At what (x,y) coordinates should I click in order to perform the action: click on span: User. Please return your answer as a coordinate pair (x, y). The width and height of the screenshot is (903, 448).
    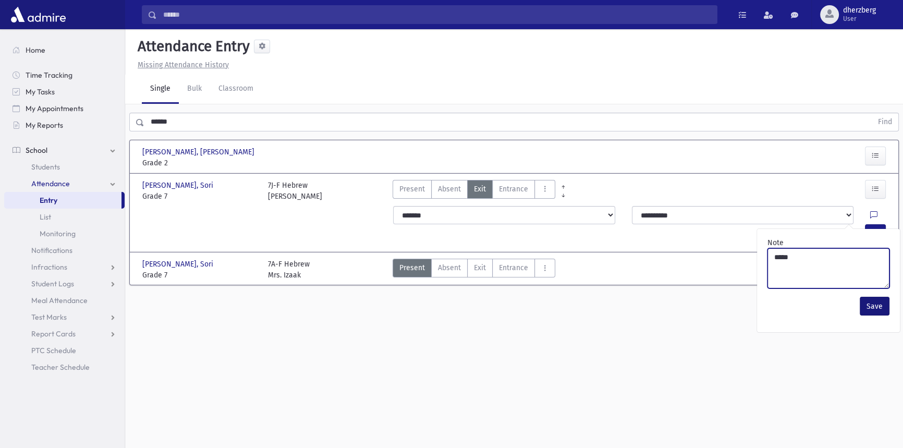
    Looking at the image, I should click on (859, 19).